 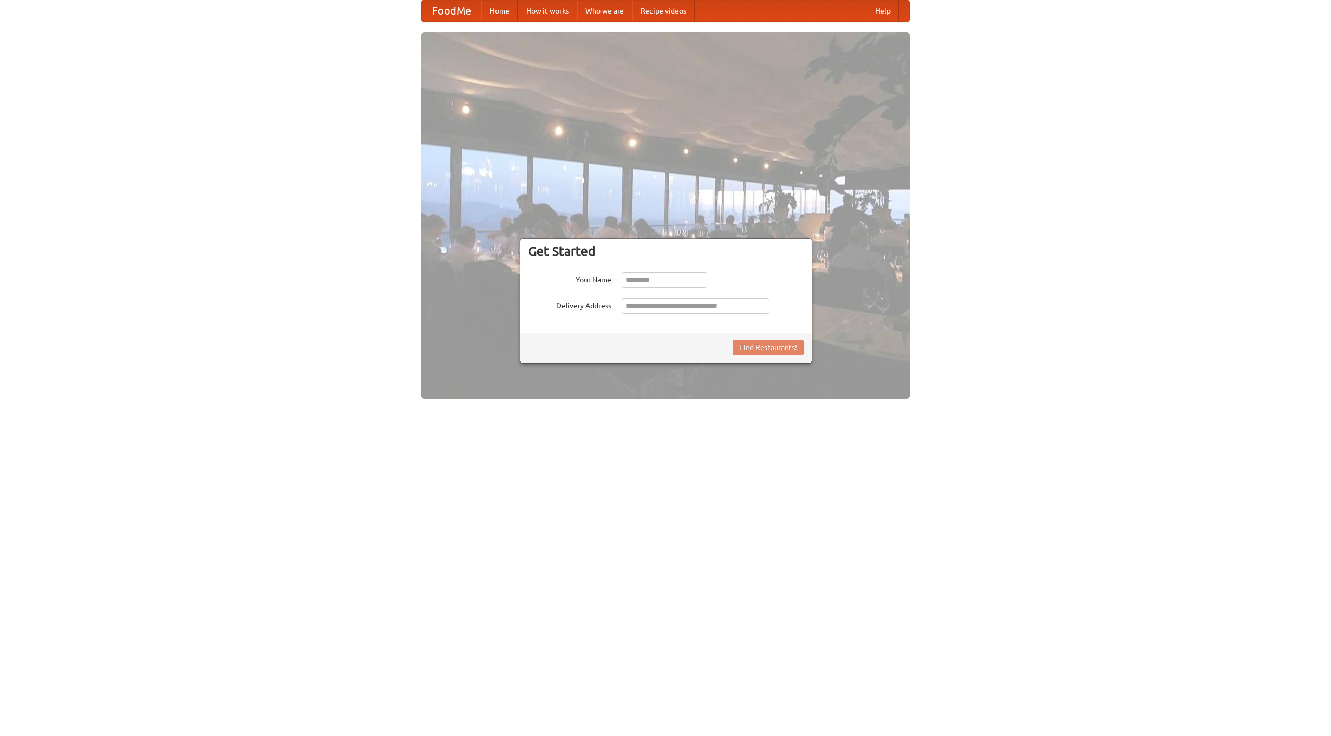 What do you see at coordinates (570, 304) in the screenshot?
I see `label: Delivery Address` at bounding box center [570, 304].